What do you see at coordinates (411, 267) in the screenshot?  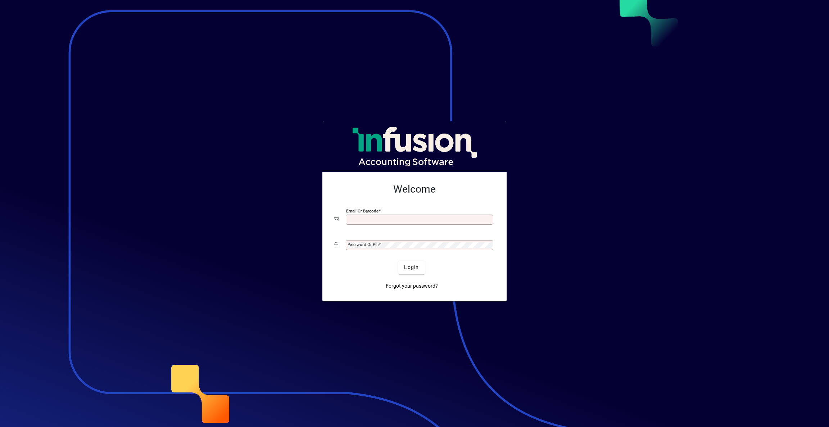 I see `span: Login` at bounding box center [411, 267].